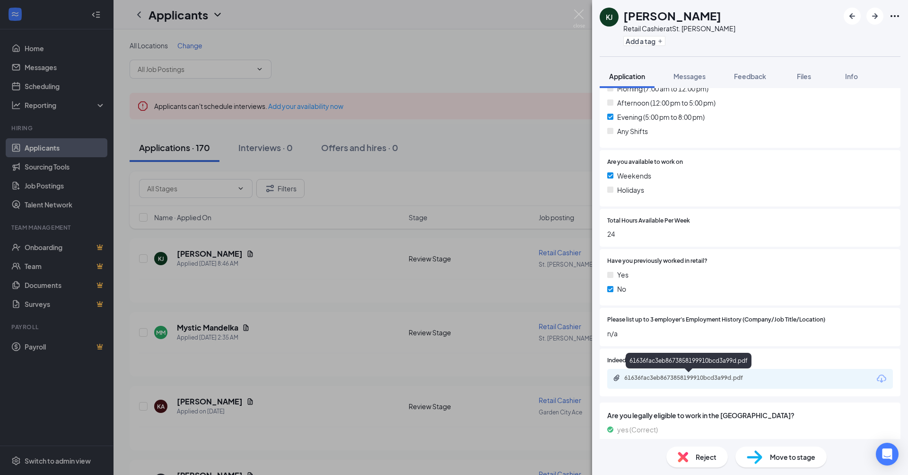 Image resolution: width=908 pixels, height=475 pixels. I want to click on svg: Plus, so click(660, 41).